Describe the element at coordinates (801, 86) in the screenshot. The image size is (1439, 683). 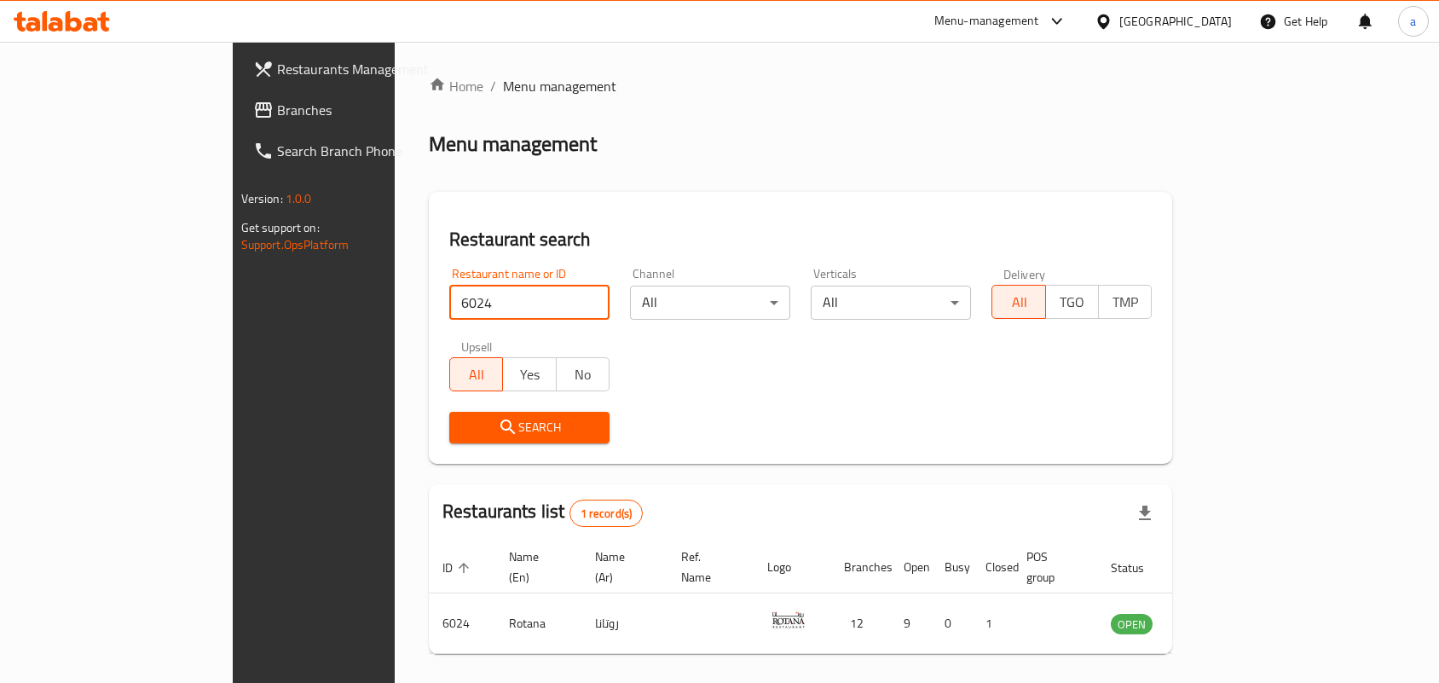
I see `nav: breadcrumb` at that location.